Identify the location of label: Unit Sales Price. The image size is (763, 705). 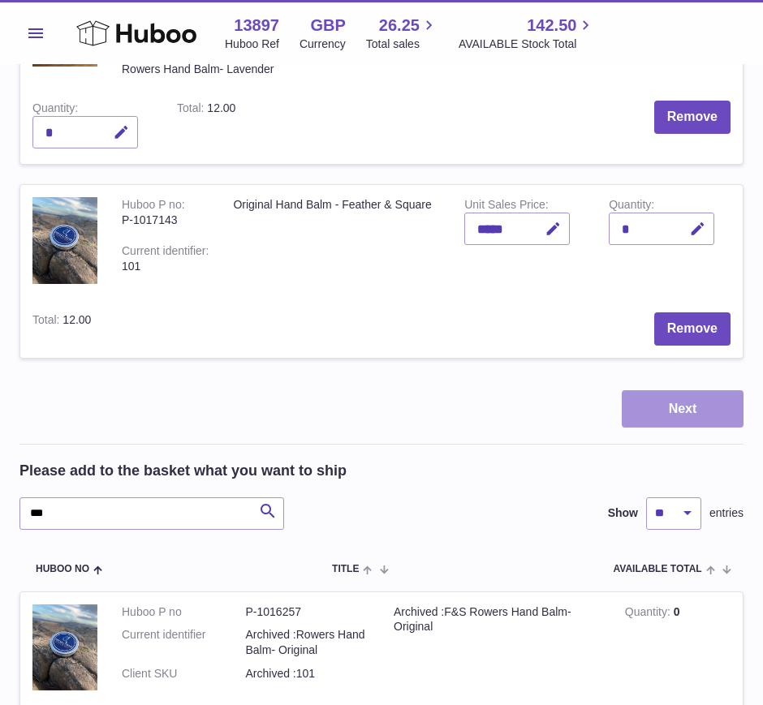
(506, 206).